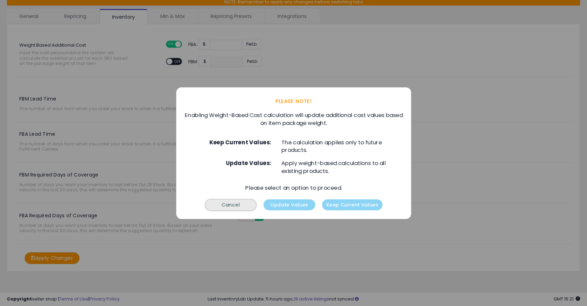  What do you see at coordinates (230, 204) in the screenshot?
I see `button: Cancel` at bounding box center [230, 204].